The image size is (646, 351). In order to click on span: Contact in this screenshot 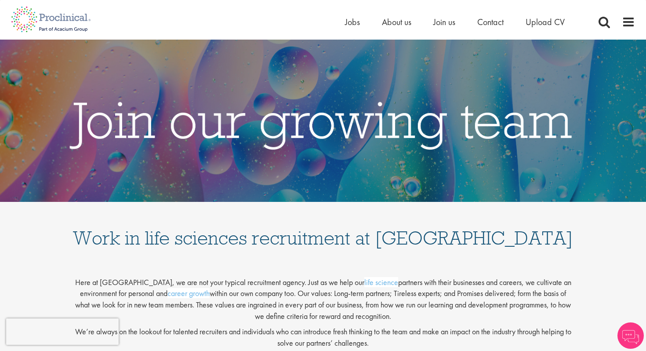, I will do `click(491, 22)`.